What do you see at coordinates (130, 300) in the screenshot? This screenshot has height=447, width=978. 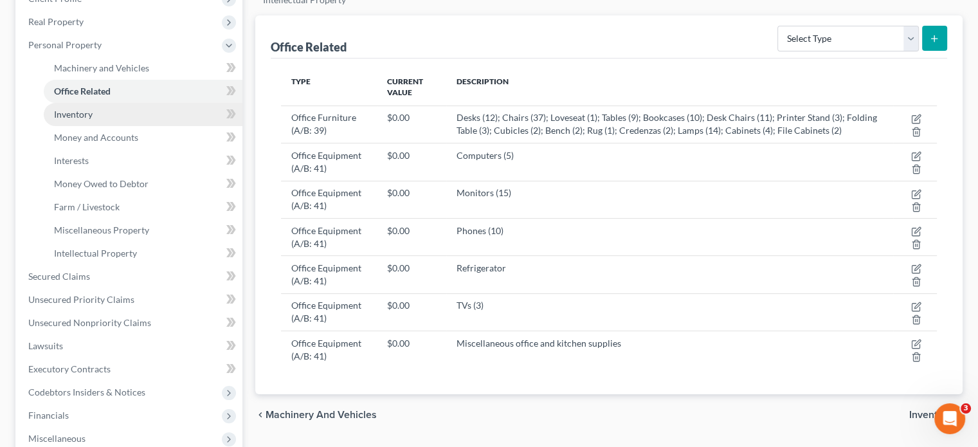 I see `a: Unsecured Priority Claims` at bounding box center [130, 300].